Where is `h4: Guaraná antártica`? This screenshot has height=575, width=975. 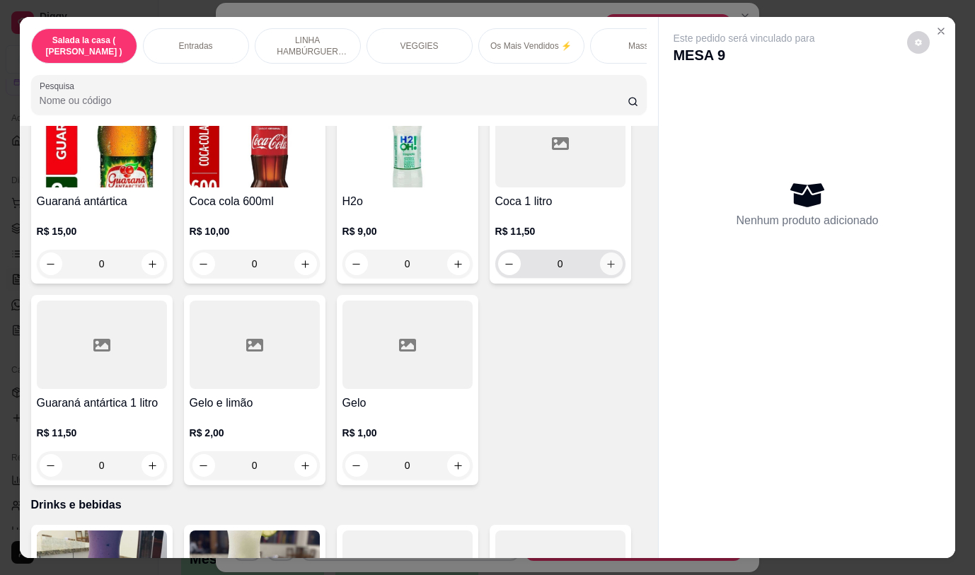
h4: Guaraná antártica is located at coordinates (102, 202).